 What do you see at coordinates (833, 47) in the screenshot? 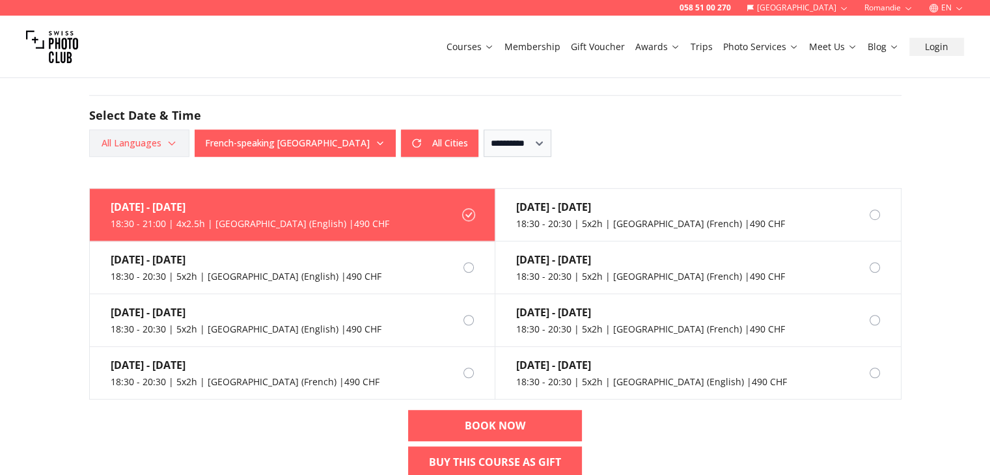
I see `button: Meet Us` at bounding box center [833, 47].